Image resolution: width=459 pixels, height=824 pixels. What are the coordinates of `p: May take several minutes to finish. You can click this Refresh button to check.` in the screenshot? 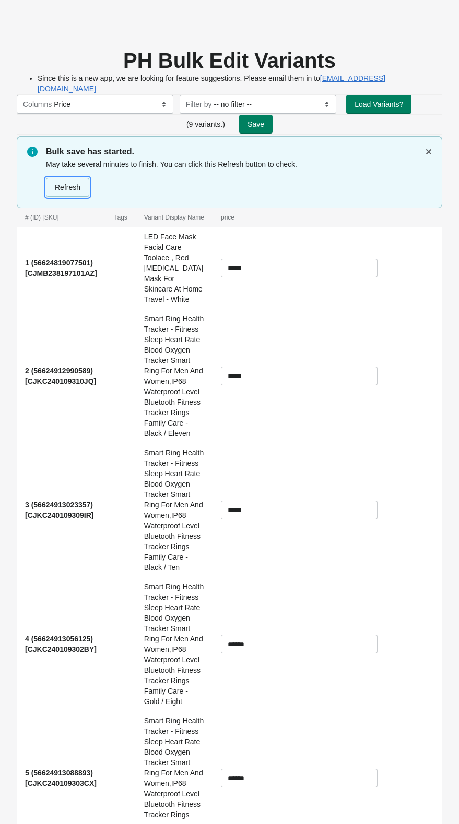 It's located at (233, 164).